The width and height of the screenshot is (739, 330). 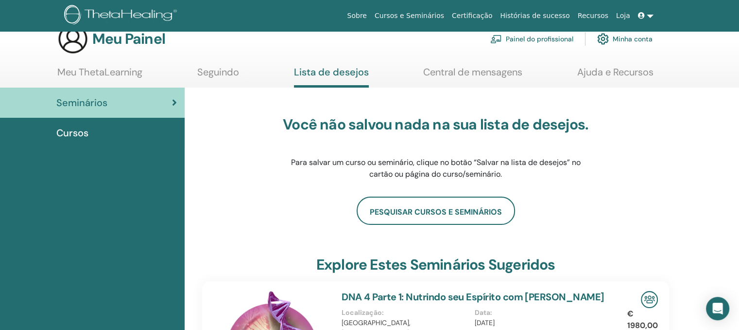 What do you see at coordinates (409, 16) in the screenshot?
I see `a: Cursos e Seminários` at bounding box center [409, 16].